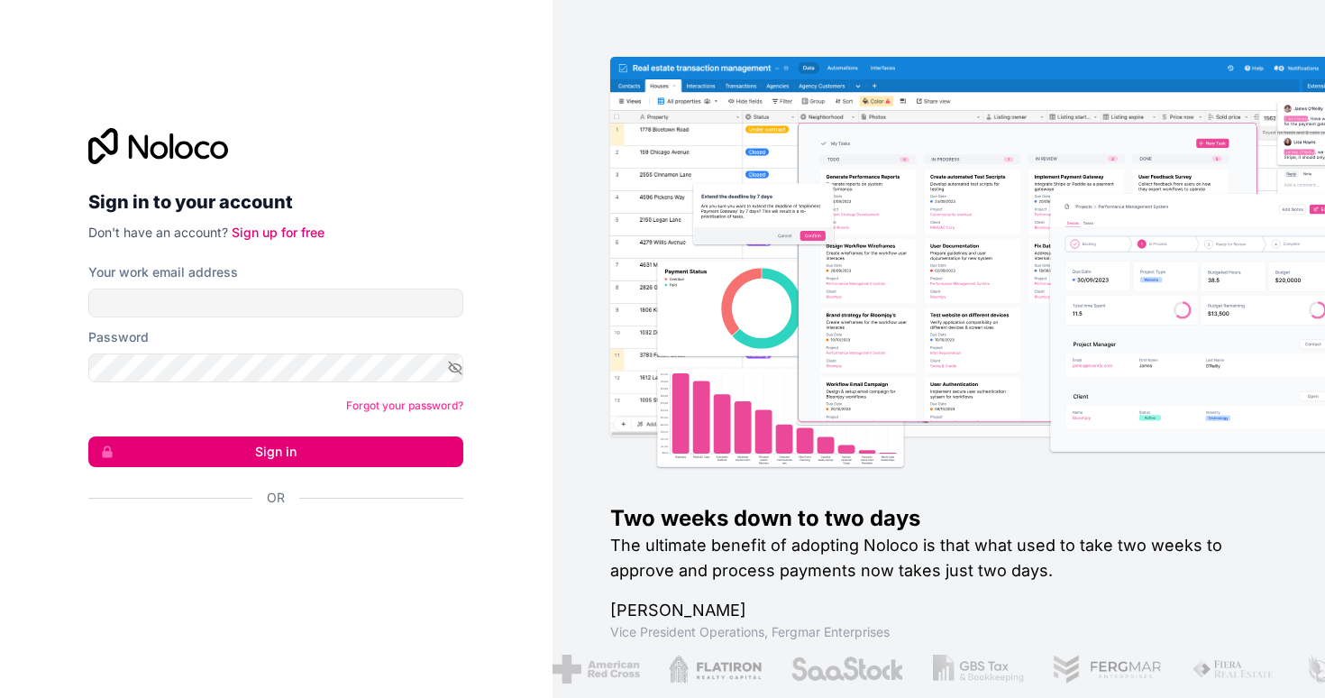 Image resolution: width=1325 pixels, height=698 pixels. What do you see at coordinates (405, 405) in the screenshot?
I see `a: Forgot your password?` at bounding box center [405, 405].